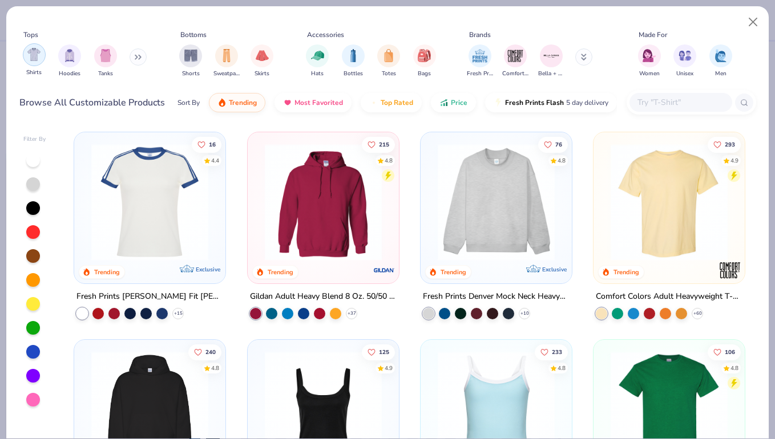 The width and height of the screenshot is (775, 439). I want to click on img: Skirts Image, so click(262, 55).